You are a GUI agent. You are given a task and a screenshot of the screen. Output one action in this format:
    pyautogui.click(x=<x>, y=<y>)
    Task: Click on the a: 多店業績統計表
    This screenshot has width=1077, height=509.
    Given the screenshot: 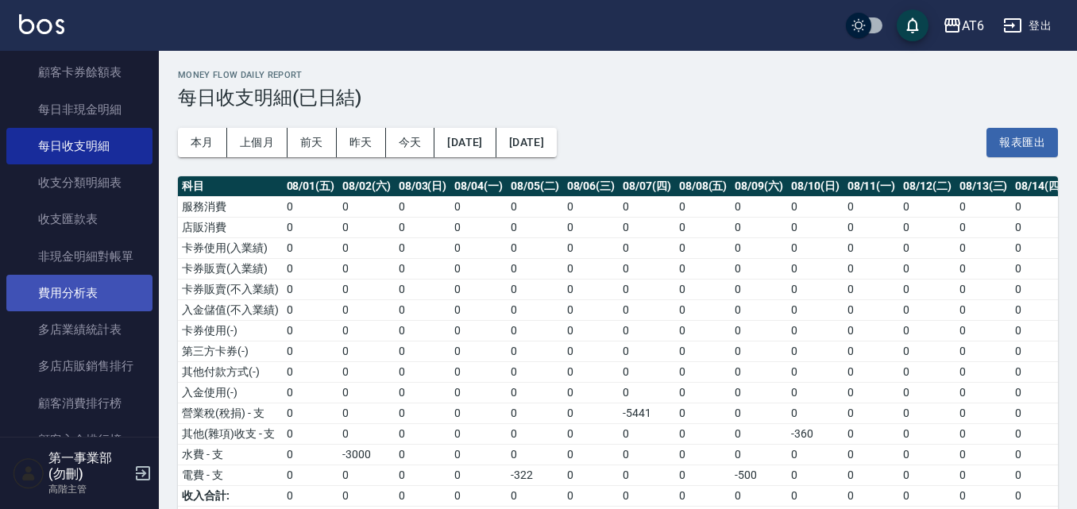 What is the action you would take?
    pyautogui.click(x=79, y=330)
    